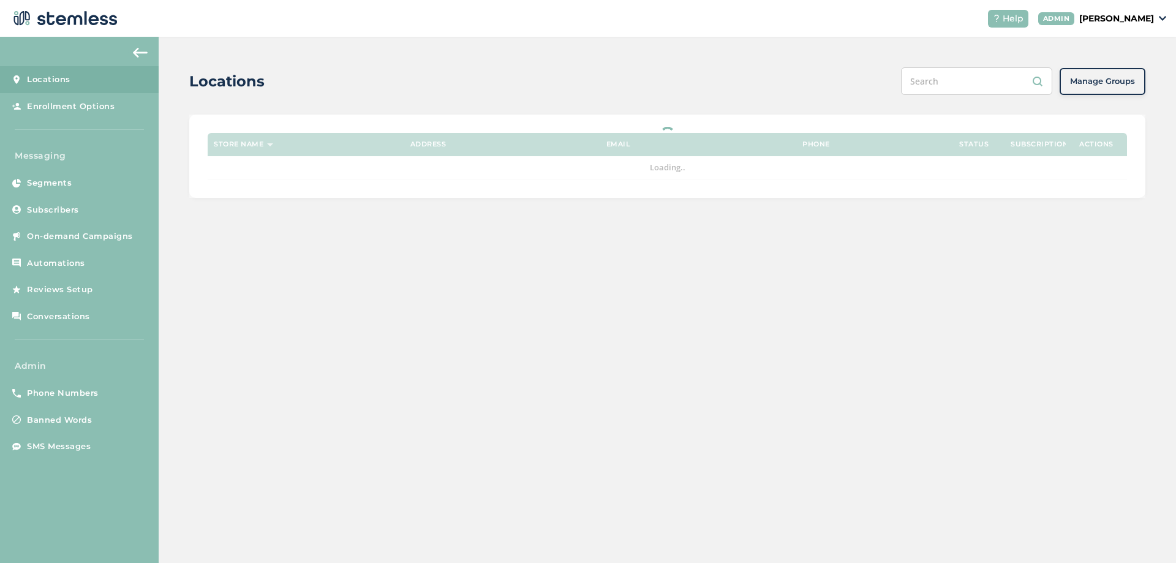  Describe the element at coordinates (64, 18) in the screenshot. I see `img: logo-dark-0685b13c.svg` at that location.